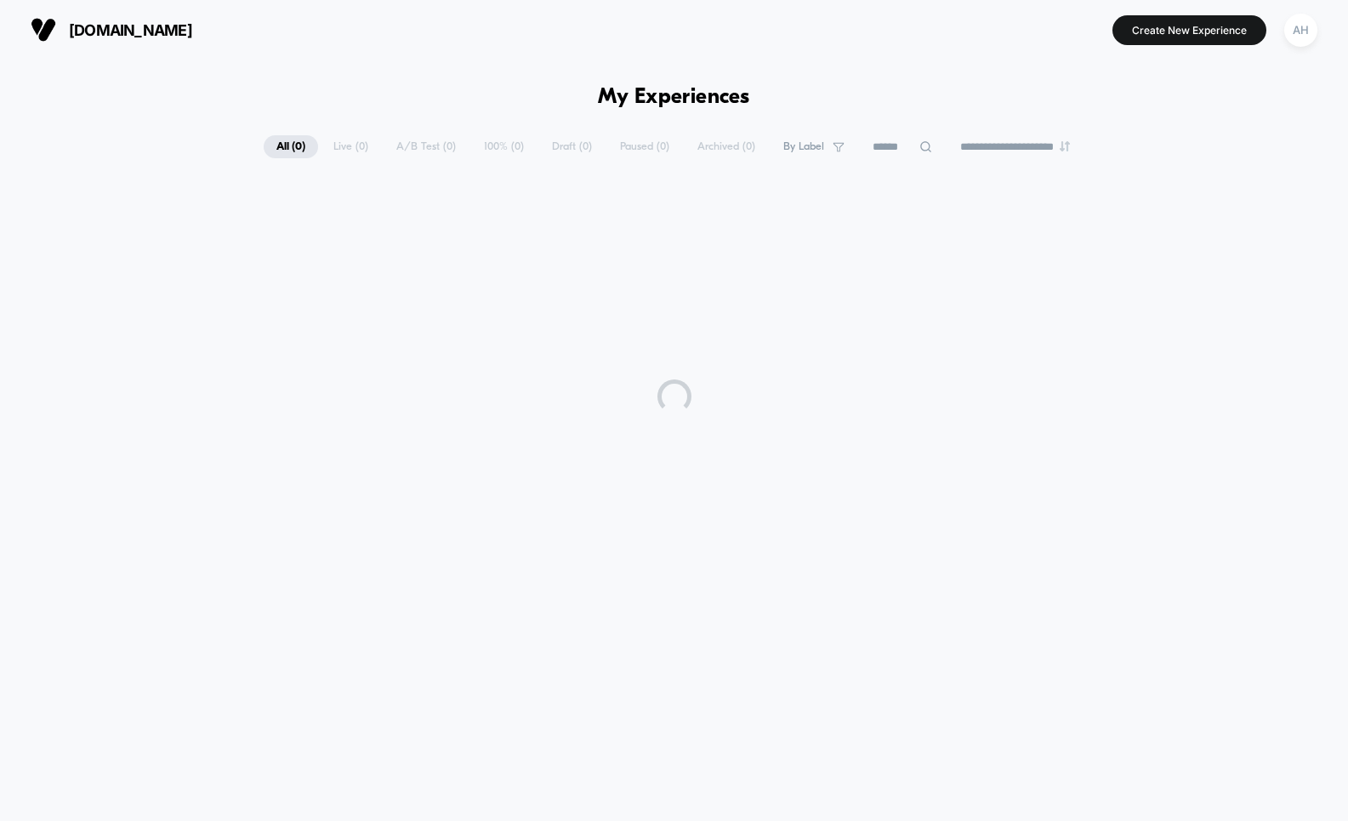 The width and height of the screenshot is (1348, 821). Describe the element at coordinates (43, 30) in the screenshot. I see `img: Visually logo` at that location.